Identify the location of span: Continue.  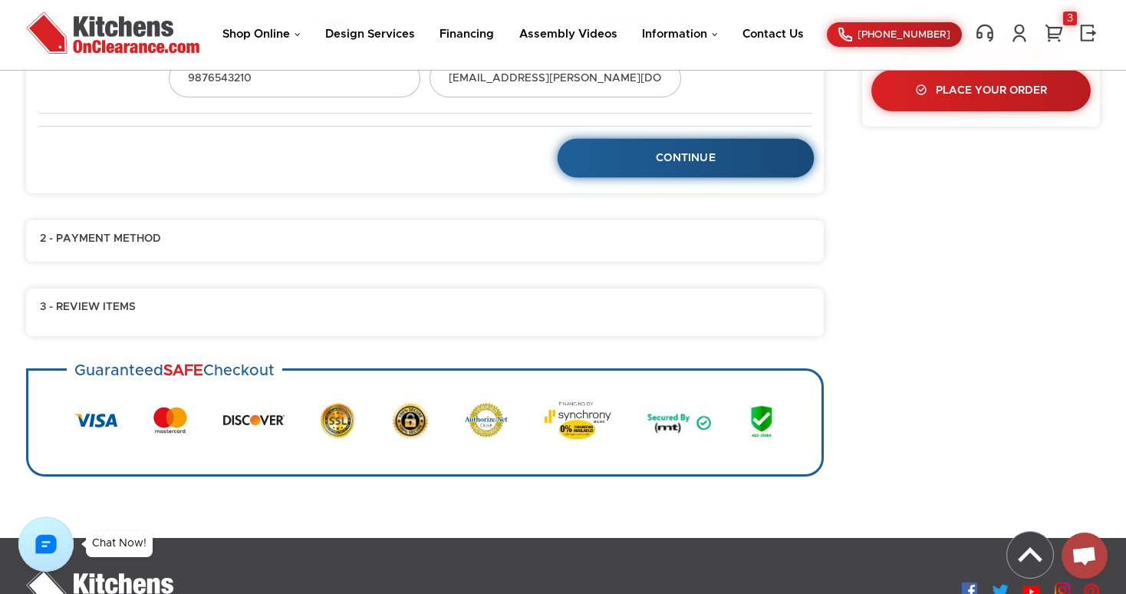
(686, 158).